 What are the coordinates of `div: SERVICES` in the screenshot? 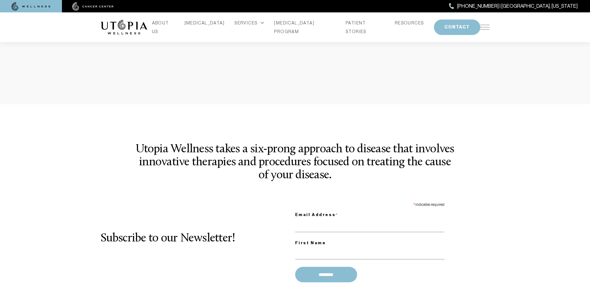 It's located at (249, 23).